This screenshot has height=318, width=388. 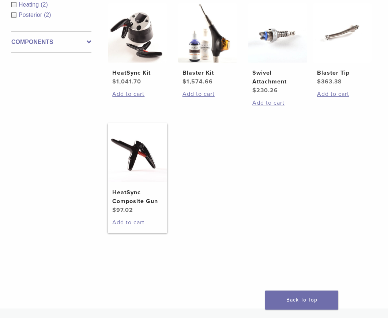 I want to click on bdi: 363.38, so click(x=329, y=81).